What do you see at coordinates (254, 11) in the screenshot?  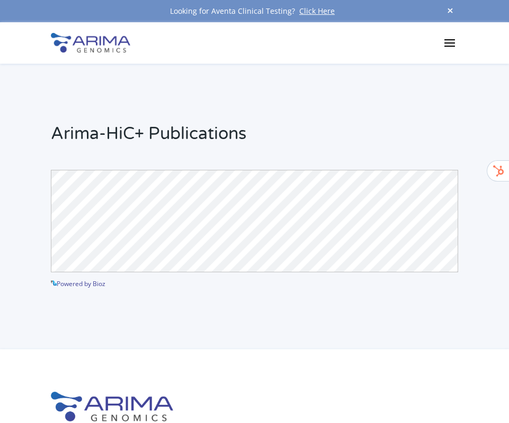 I see `div: Looking for Aventa Clinical Testing?` at bounding box center [254, 11].